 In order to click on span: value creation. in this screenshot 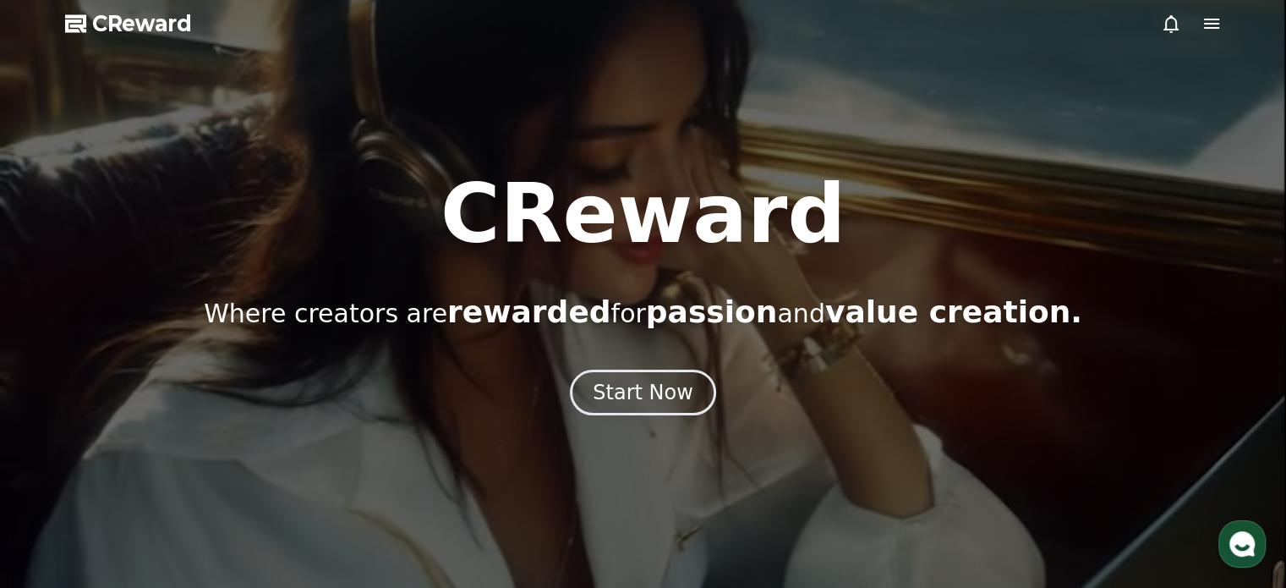, I will do `click(954, 311)`.